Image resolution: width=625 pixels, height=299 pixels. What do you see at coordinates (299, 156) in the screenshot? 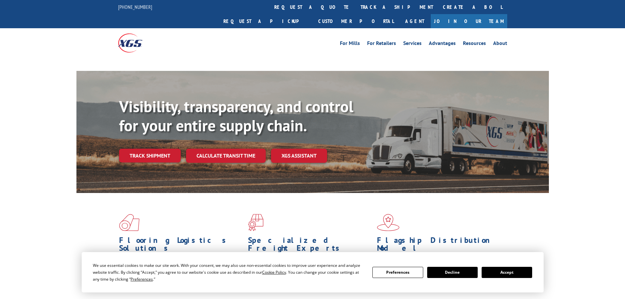
I see `a: XGS ASSISTANT` at bounding box center [299, 156].